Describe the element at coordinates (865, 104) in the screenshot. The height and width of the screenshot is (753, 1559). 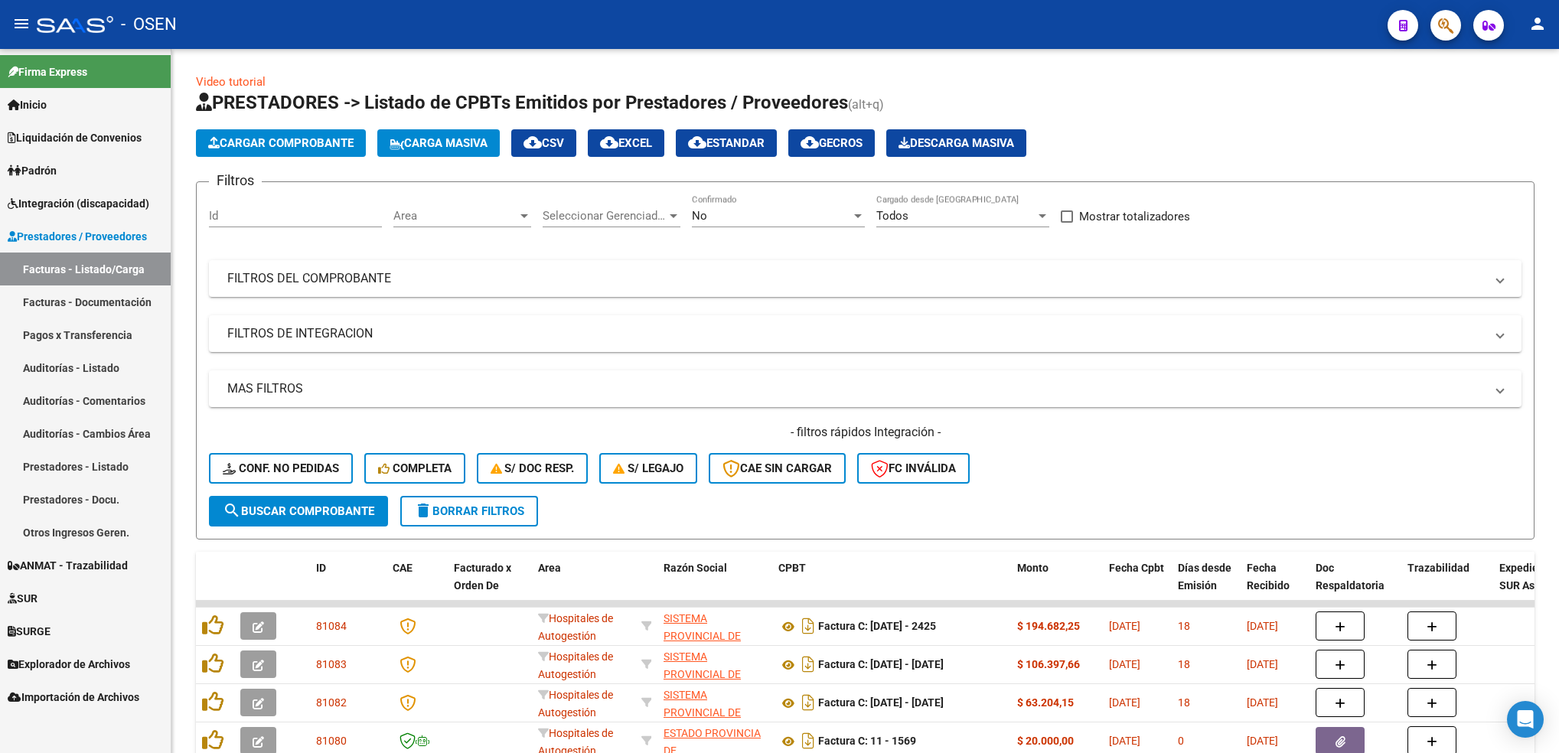
I see `span: (alt+q)` at that location.